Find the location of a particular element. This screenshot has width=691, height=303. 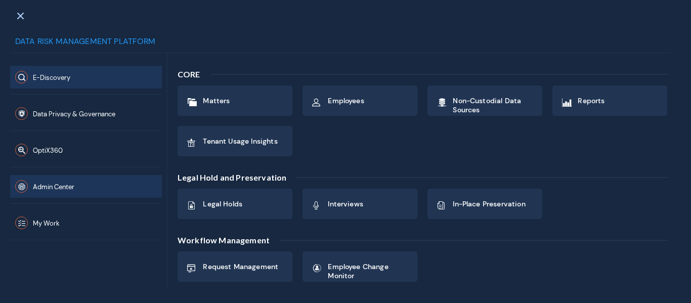

button: E-Discovery is located at coordinates (86, 77).